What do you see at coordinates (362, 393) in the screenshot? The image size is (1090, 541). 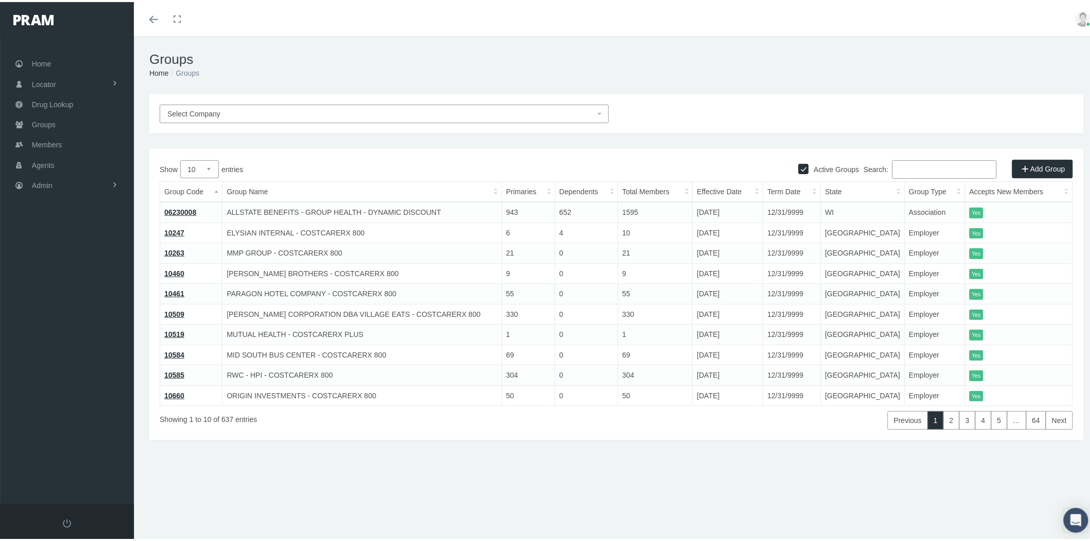 I see `td: ORIGIN INVESTMENTS - COSTCARERX 800` at bounding box center [362, 393].